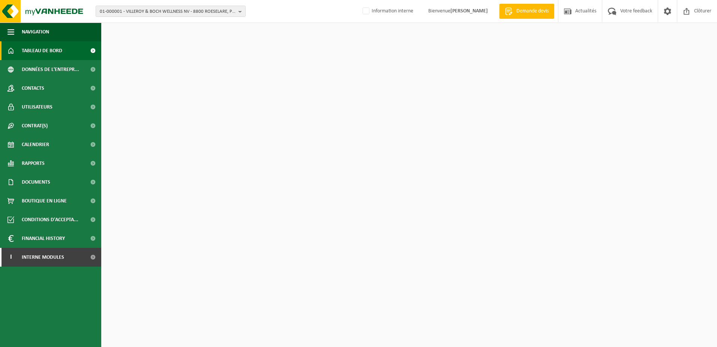  I want to click on span: I, so click(11, 257).